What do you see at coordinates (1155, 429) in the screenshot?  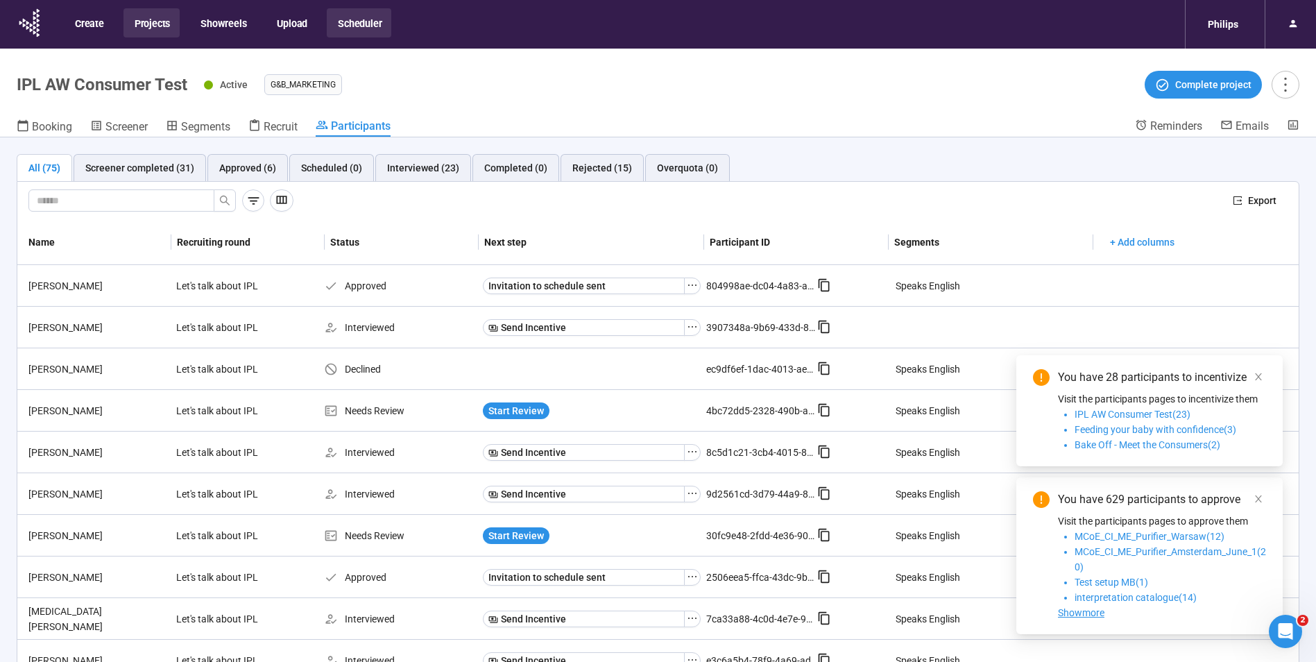 I see `span: Feeding your baby with confidence(3)` at bounding box center [1155, 429].